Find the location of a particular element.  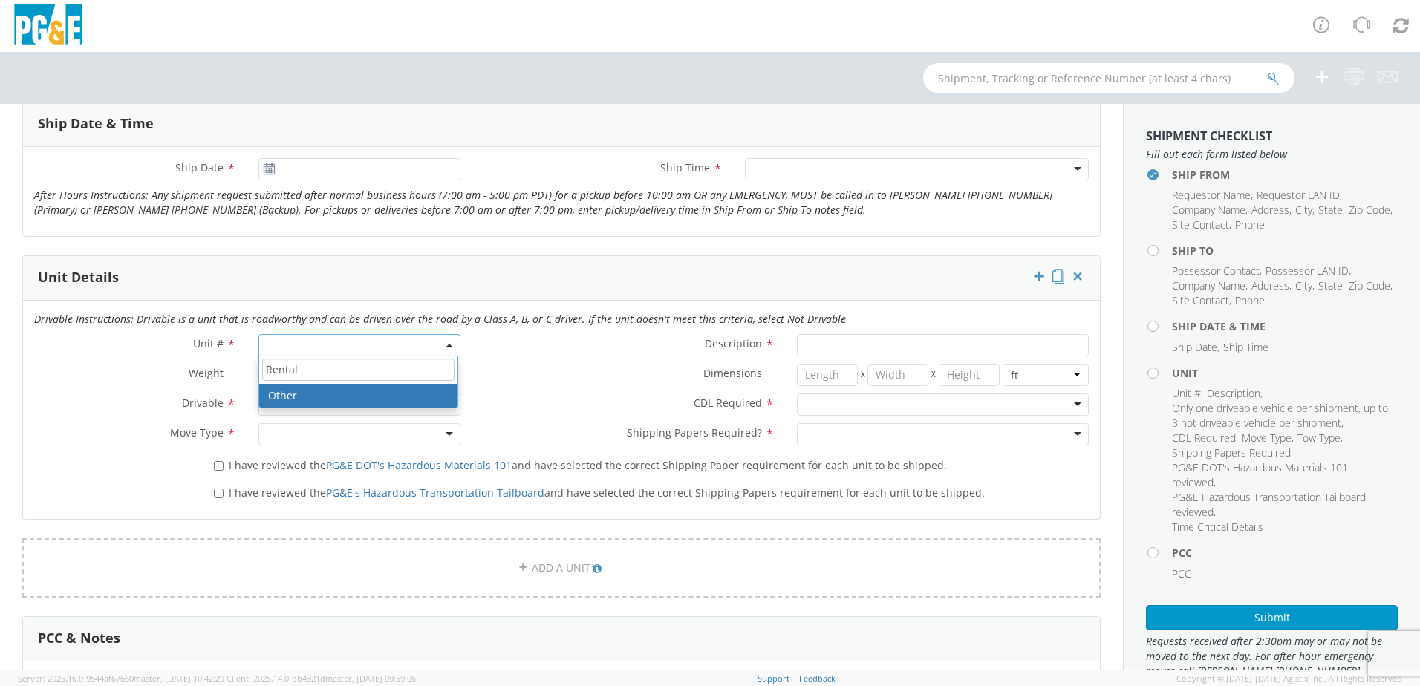

span: PCC is located at coordinates (1181, 573).